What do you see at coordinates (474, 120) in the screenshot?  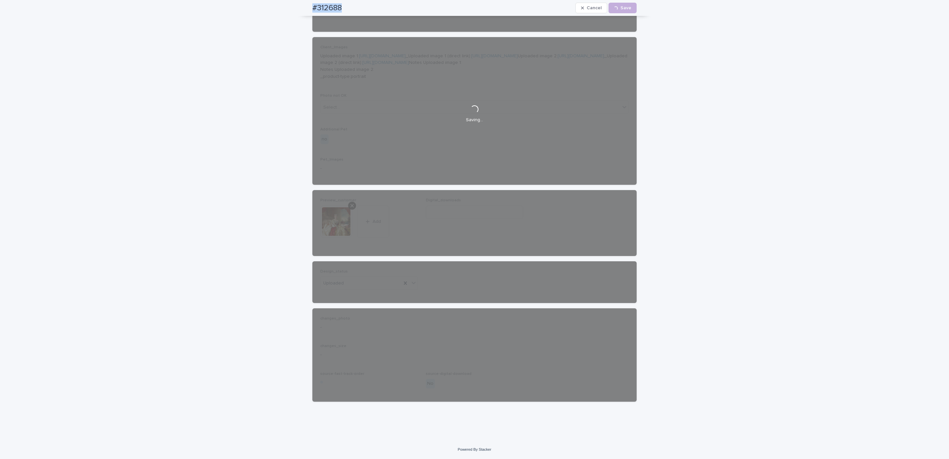 I see `p: Saving…` at bounding box center [474, 120].